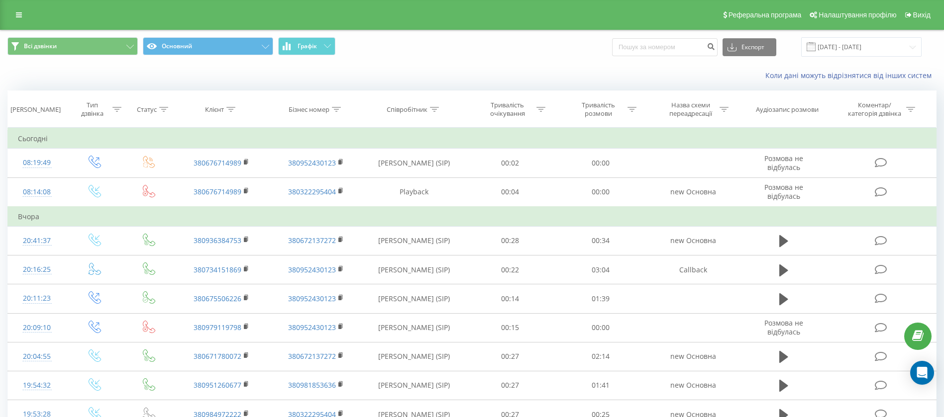 This screenshot has height=417, width=944. Describe the element at coordinates (407, 109) in the screenshot. I see `div: Співробітник` at that location.